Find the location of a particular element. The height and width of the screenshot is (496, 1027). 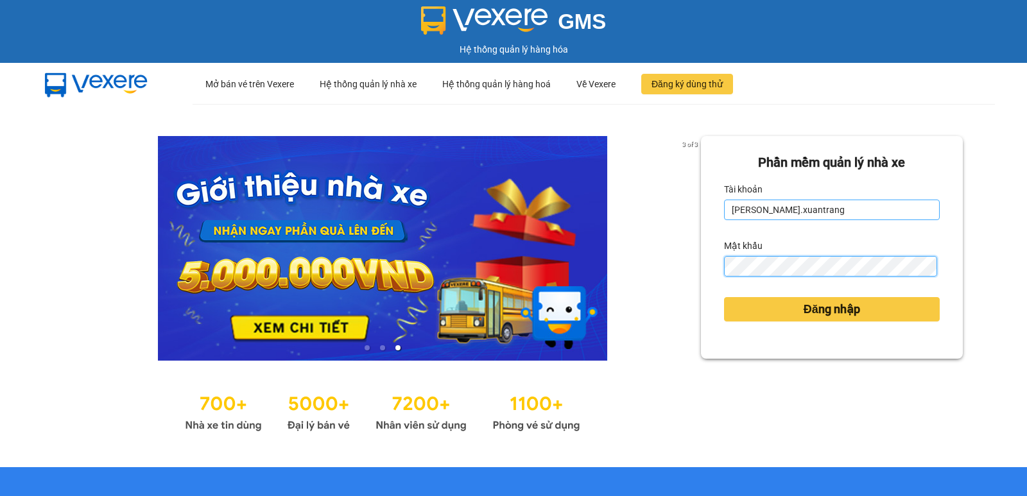

div: Mở bán vé trên Vexere is located at coordinates (250, 84).